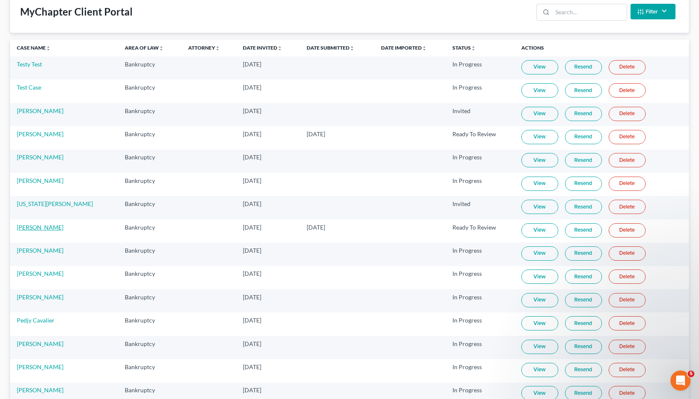 This screenshot has height=399, width=699. Describe the element at coordinates (589, 12) in the screenshot. I see `input: Search...` at that location.